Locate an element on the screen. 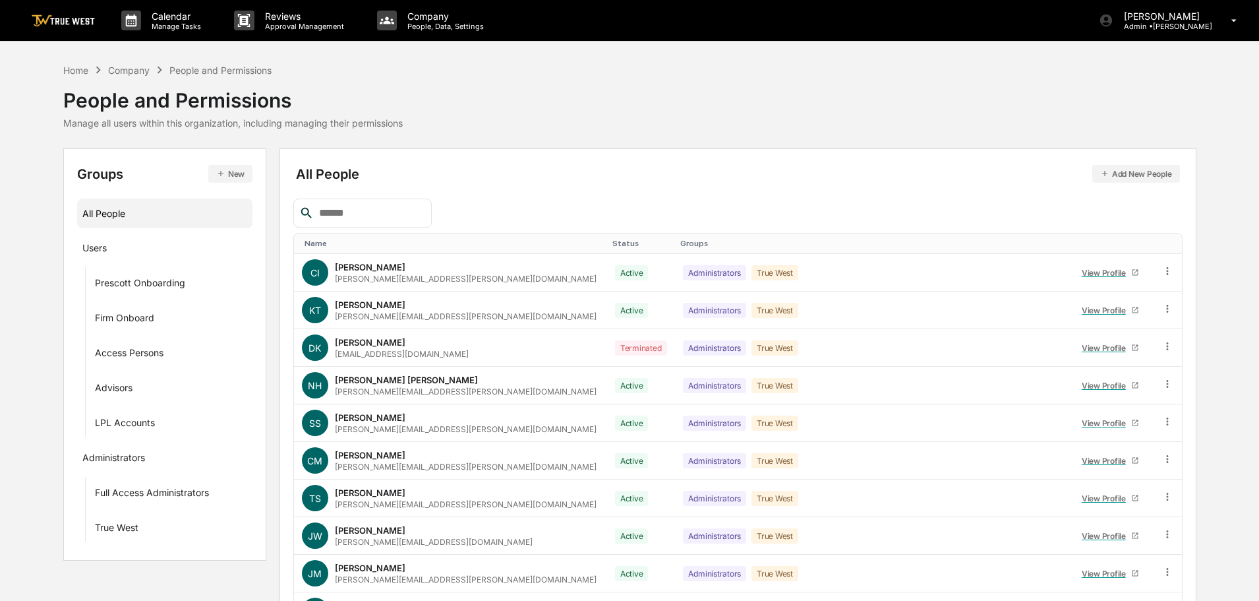 This screenshot has height=601, width=1259. div: Prescott Onboarding is located at coordinates (140, 285).